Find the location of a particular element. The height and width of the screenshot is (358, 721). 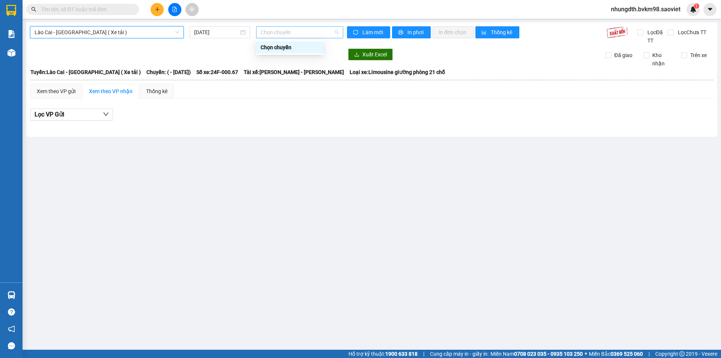

span: Miền Bắc is located at coordinates (616, 354).